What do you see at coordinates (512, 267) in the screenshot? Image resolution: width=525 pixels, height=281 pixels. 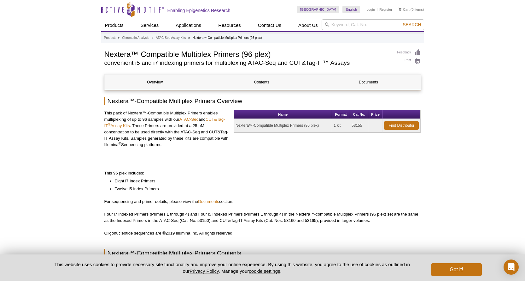 I see `div: Open Intercom Messenger` at bounding box center [512, 267].